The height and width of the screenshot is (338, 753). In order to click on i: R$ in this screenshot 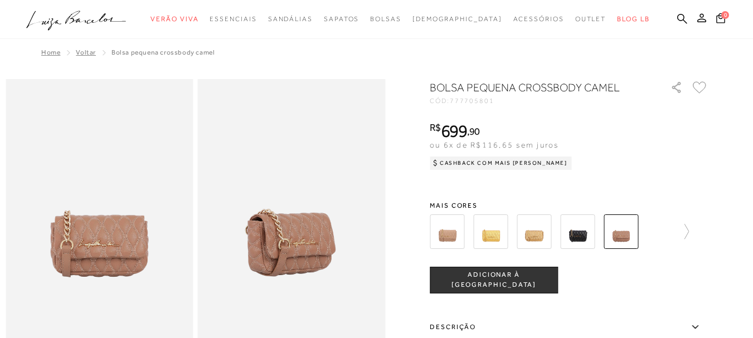, I will do `click(435, 128)`.